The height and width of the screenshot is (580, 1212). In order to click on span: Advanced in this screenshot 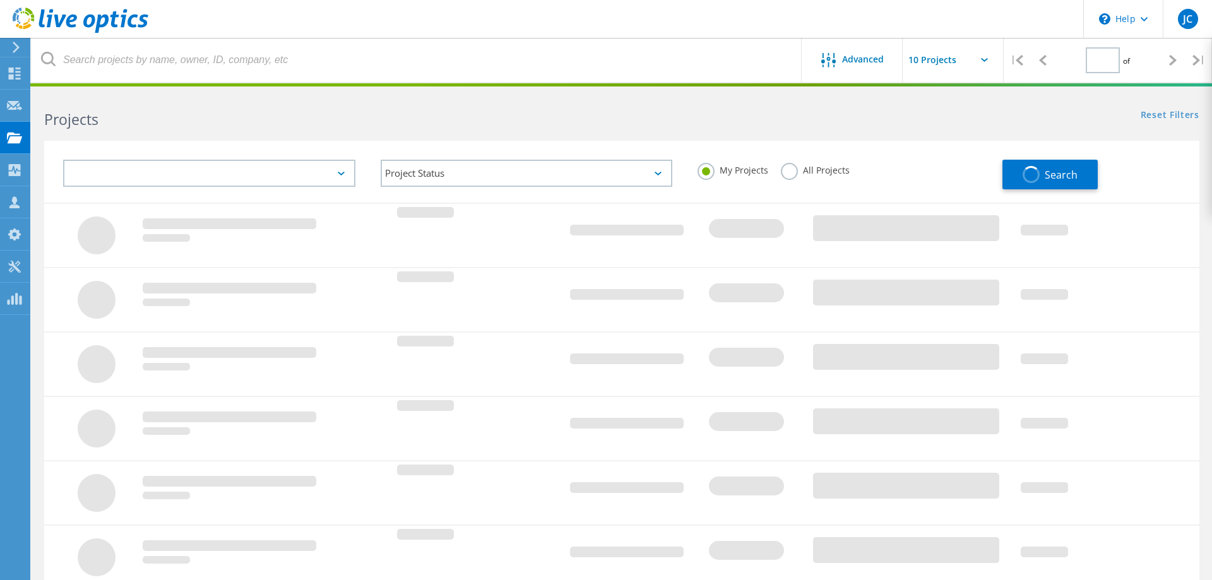, I will do `click(863, 59)`.